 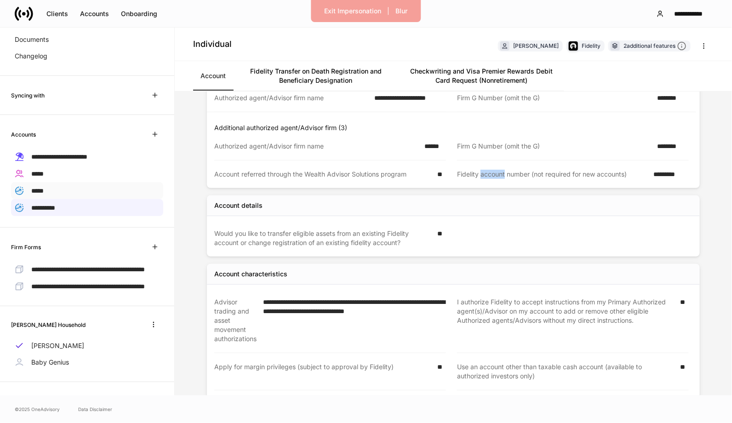 I want to click on button: Exit Impersonation, so click(x=353, y=11).